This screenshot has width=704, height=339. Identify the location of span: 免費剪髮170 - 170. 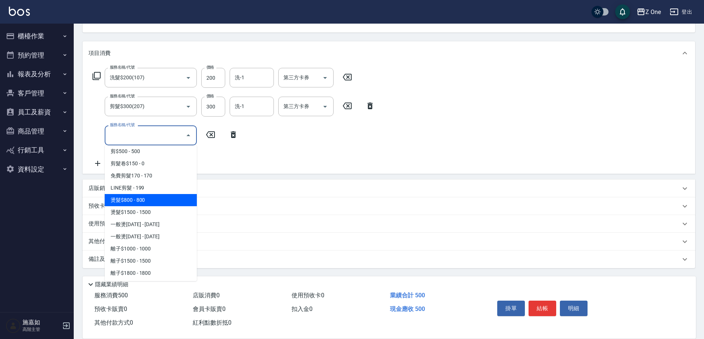
(151, 176).